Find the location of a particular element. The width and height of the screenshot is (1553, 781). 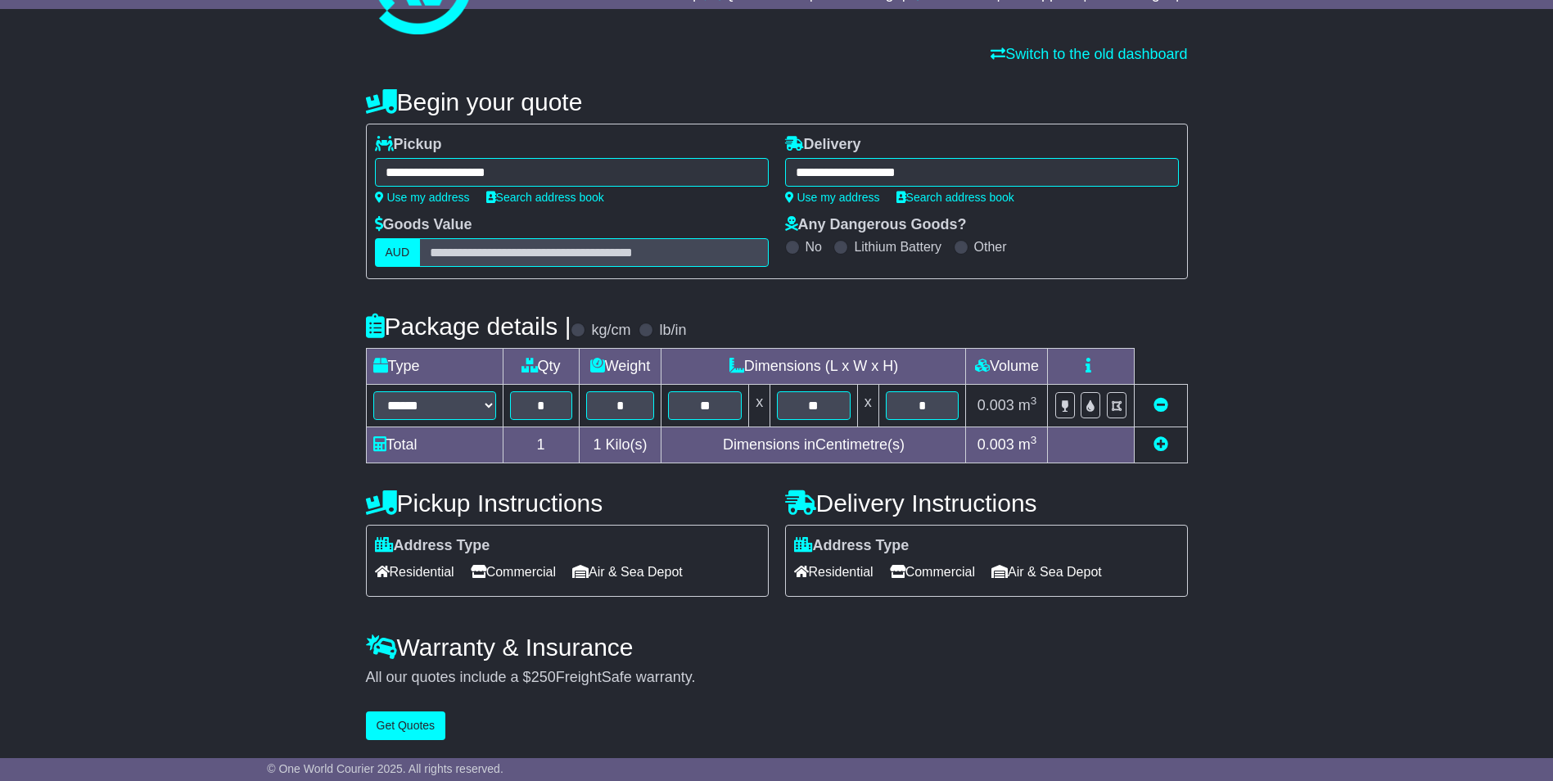

label: Any Dangerous Goods? is located at coordinates (876, 225).